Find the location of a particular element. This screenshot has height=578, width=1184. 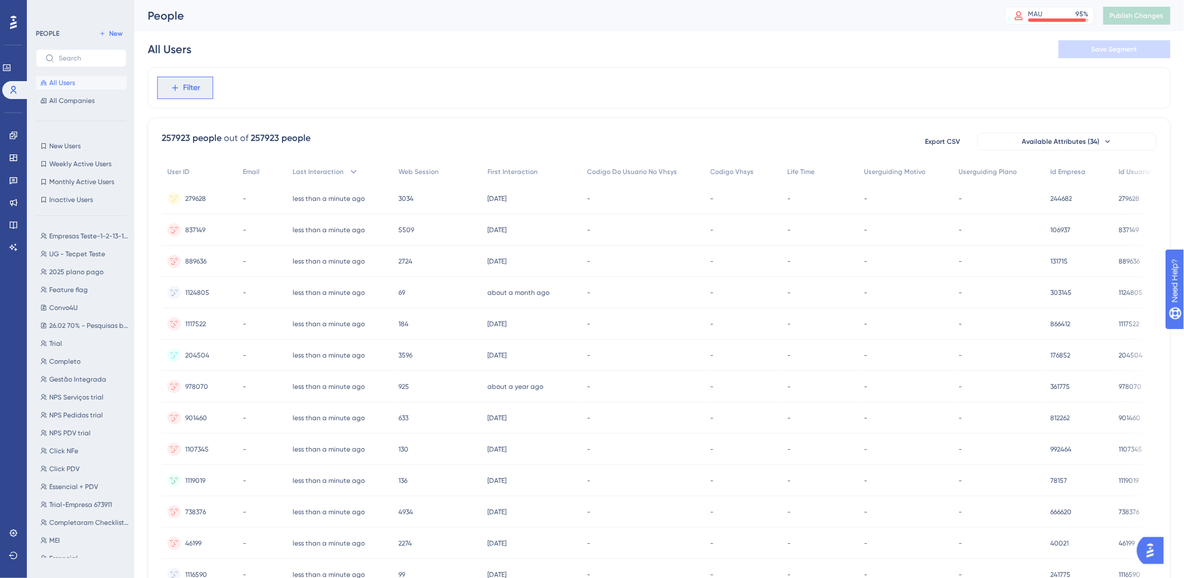

span: 279628 is located at coordinates (1129, 199).